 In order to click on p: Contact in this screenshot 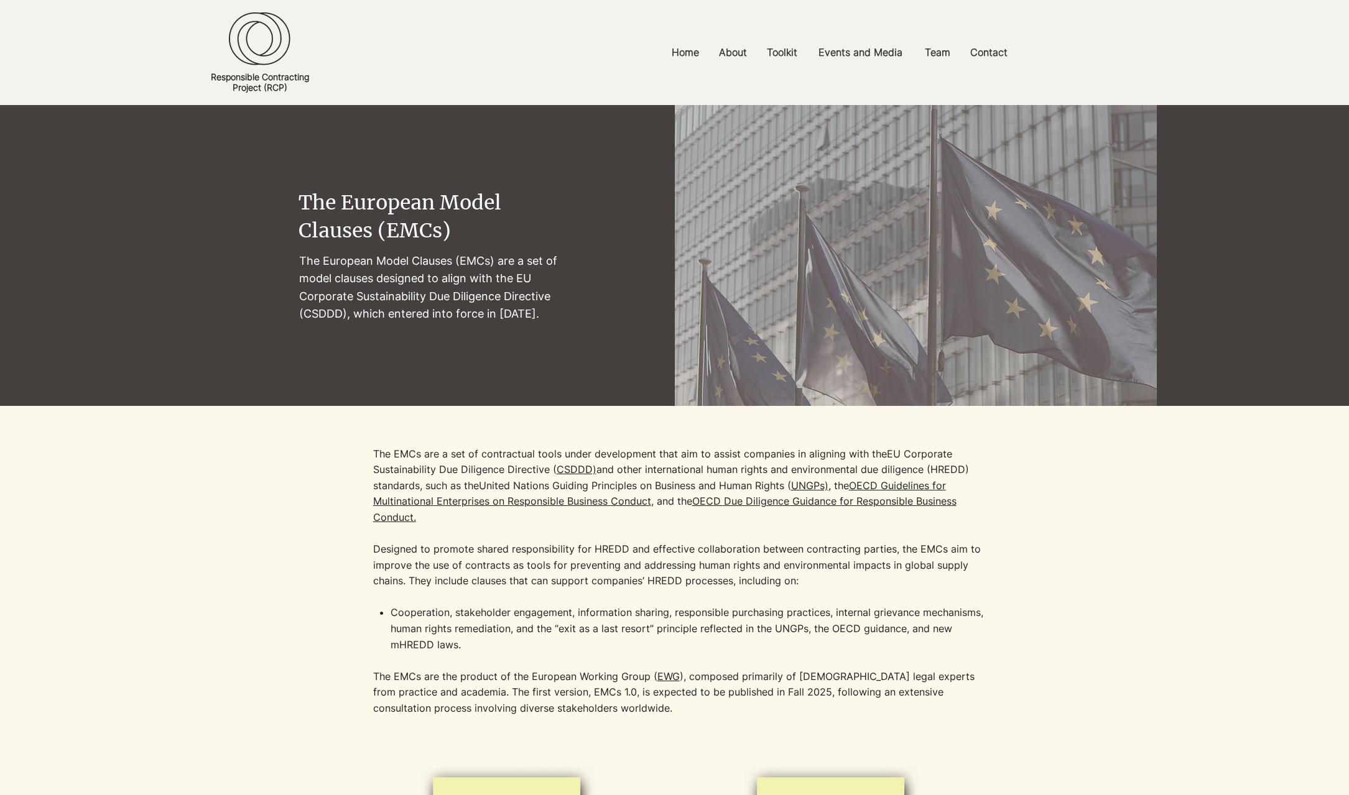, I will do `click(989, 52)`.